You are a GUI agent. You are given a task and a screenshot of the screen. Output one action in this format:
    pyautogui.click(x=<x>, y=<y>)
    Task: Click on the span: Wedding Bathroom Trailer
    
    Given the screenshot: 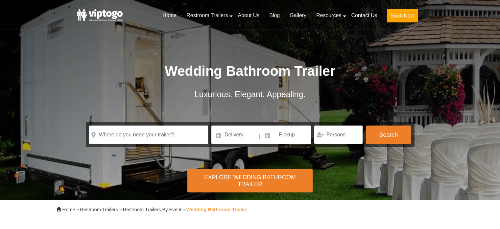 What is the action you would take?
    pyautogui.click(x=250, y=71)
    